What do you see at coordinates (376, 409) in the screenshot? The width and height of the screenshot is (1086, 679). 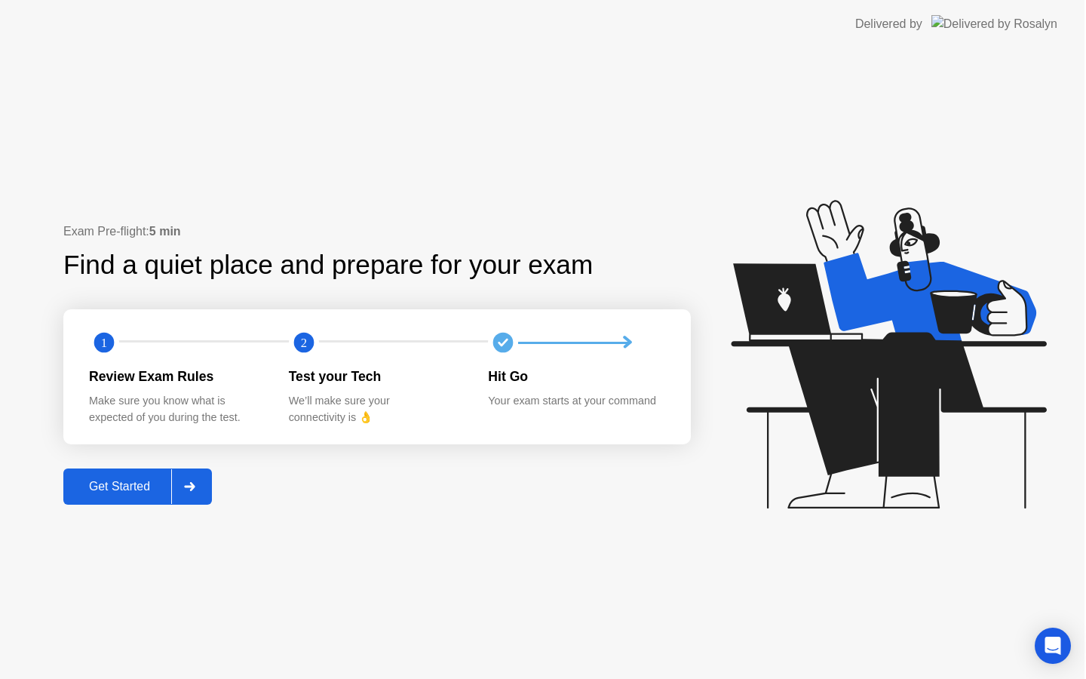 I see `div: We’ll make sure your connectivity is 👌` at bounding box center [376, 409].